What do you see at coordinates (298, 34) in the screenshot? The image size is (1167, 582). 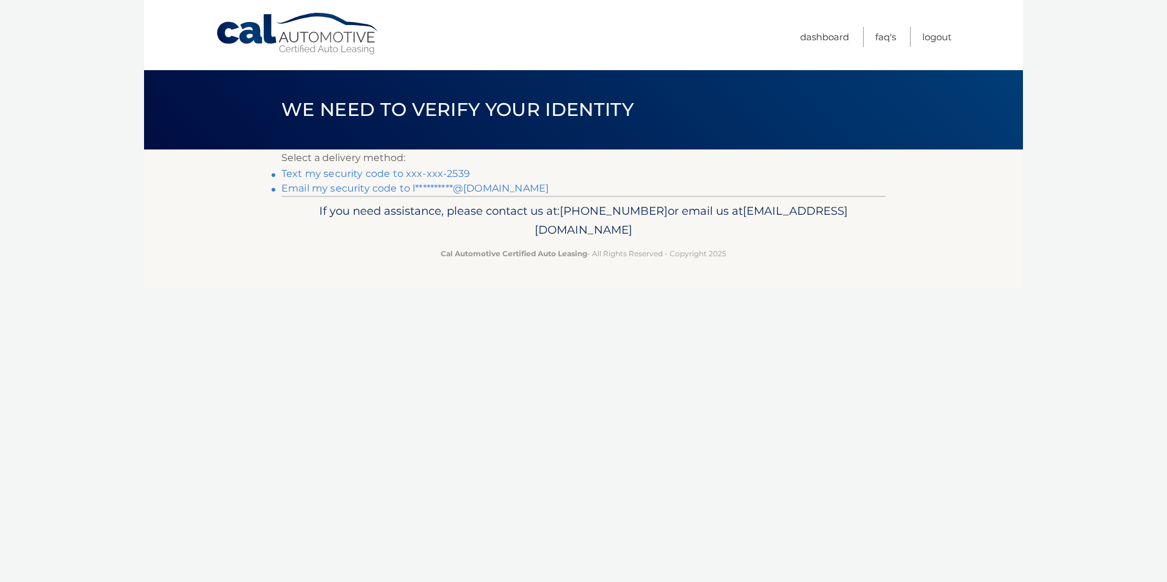 I see `a: Cal Automotive` at bounding box center [298, 34].